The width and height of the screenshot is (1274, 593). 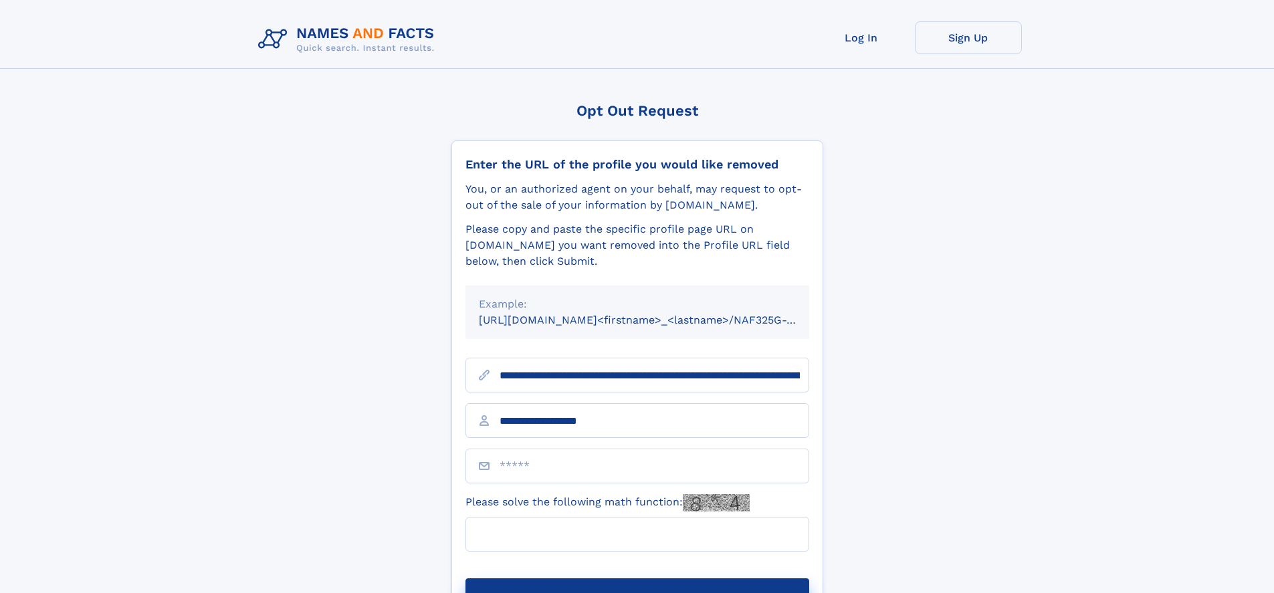 What do you see at coordinates (968, 37) in the screenshot?
I see `a: Sign Up` at bounding box center [968, 37].